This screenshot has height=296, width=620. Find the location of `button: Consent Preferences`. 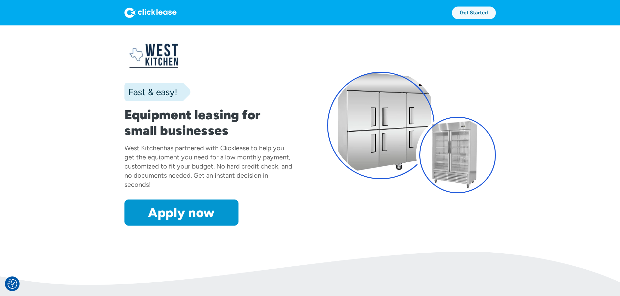

button: Consent Preferences is located at coordinates (12, 284).